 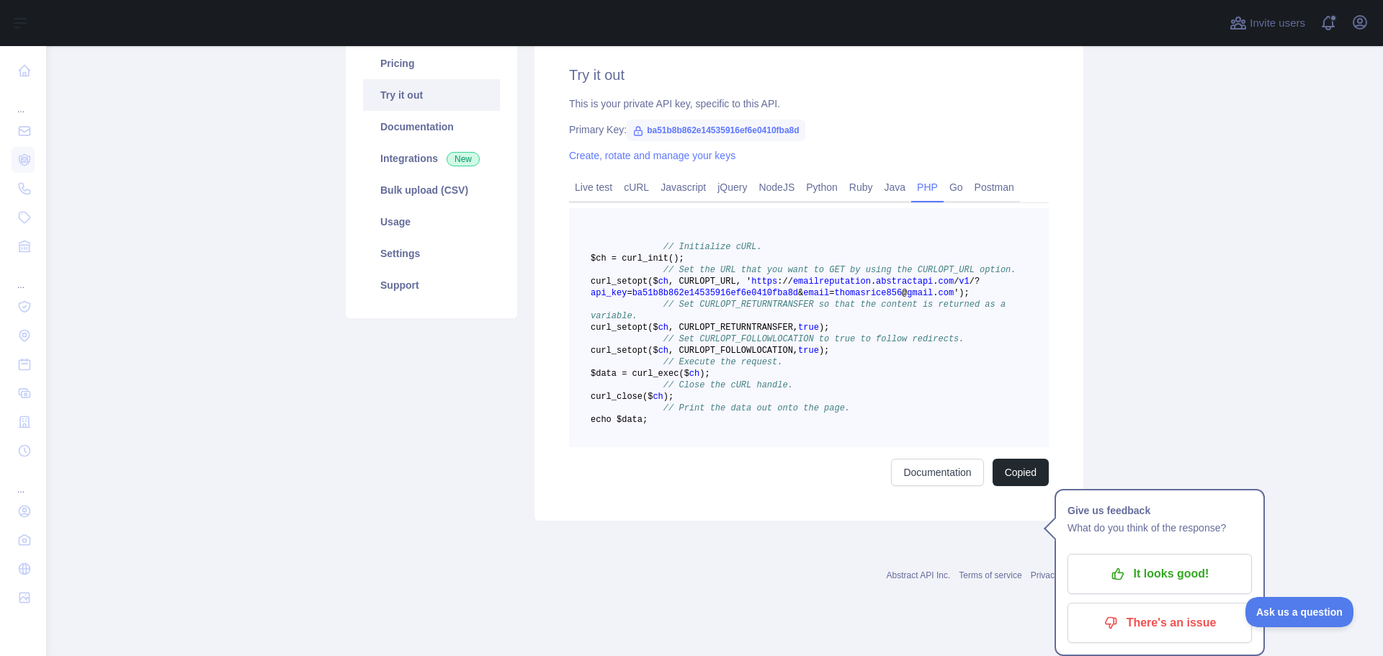 I want to click on span: // Set the URL that you want to GET by using the CURLOPT_URL option., so click(x=840, y=270).